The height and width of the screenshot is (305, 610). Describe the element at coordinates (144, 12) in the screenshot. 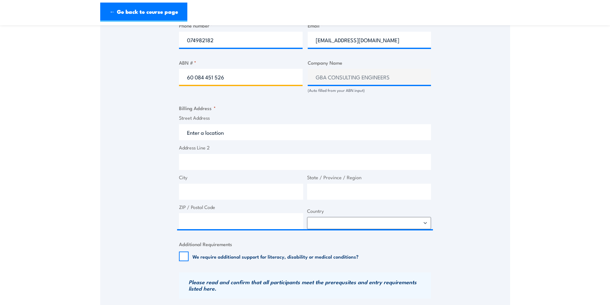

I see `a: ← Go back to course page` at that location.